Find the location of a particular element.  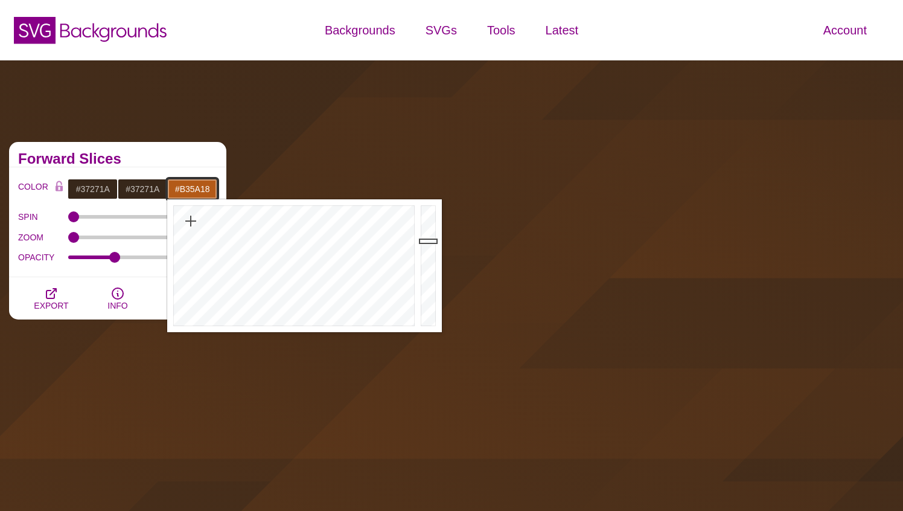

button: HIDE UI is located at coordinates (184, 298).